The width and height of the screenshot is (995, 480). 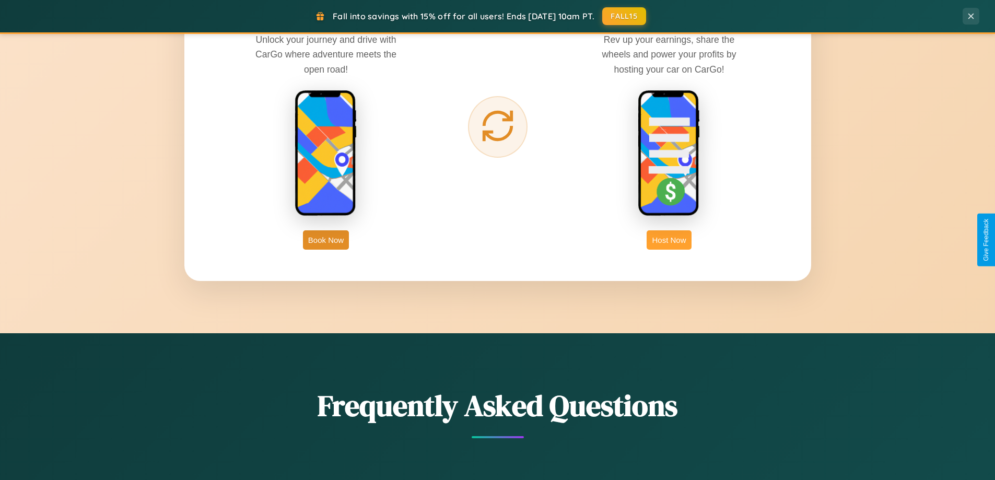 I want to click on p: Unlock your journey and drive with CarGo where adventure meets the open road!, so click(x=326, y=54).